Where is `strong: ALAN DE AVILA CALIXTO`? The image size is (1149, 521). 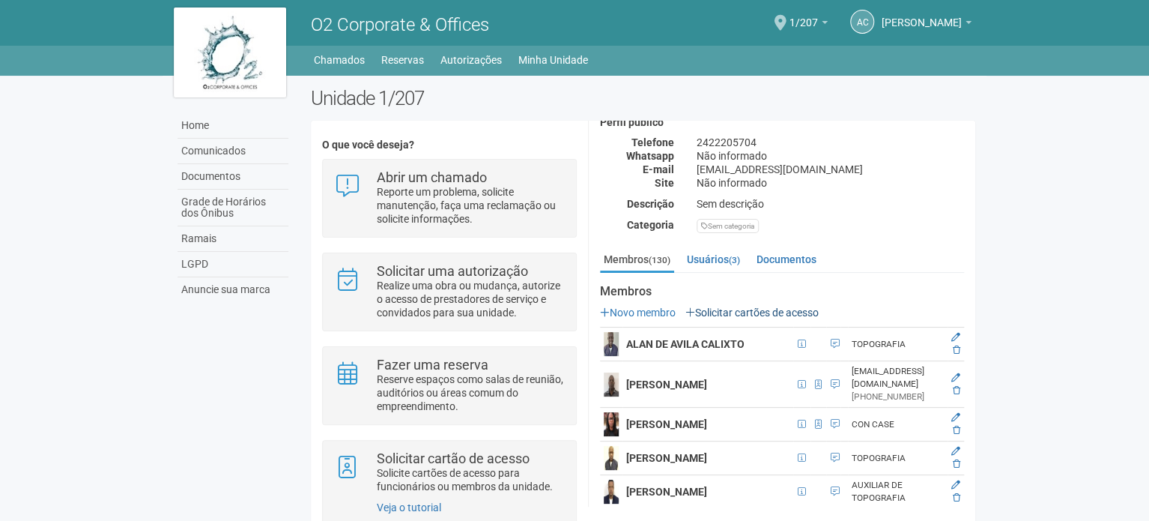
strong: ALAN DE AVILA CALIXTO is located at coordinates (685, 344).